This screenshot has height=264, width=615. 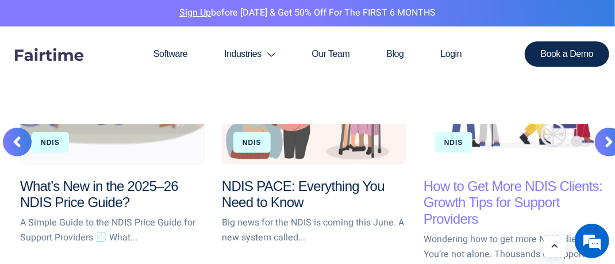 I want to click on a: Learn More, so click(x=555, y=246).